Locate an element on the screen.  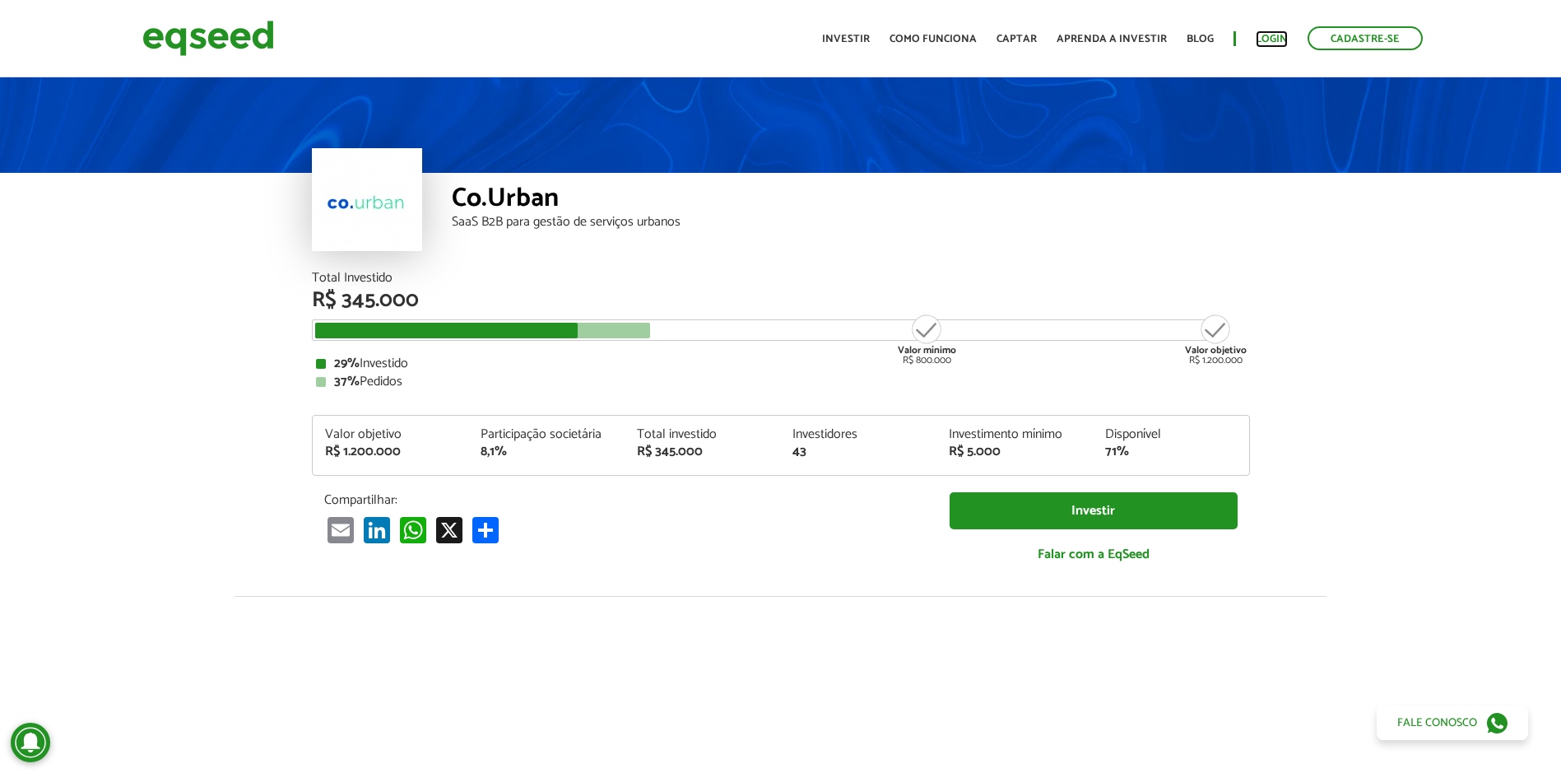
div: Valor objetivo is located at coordinates (391, 434).